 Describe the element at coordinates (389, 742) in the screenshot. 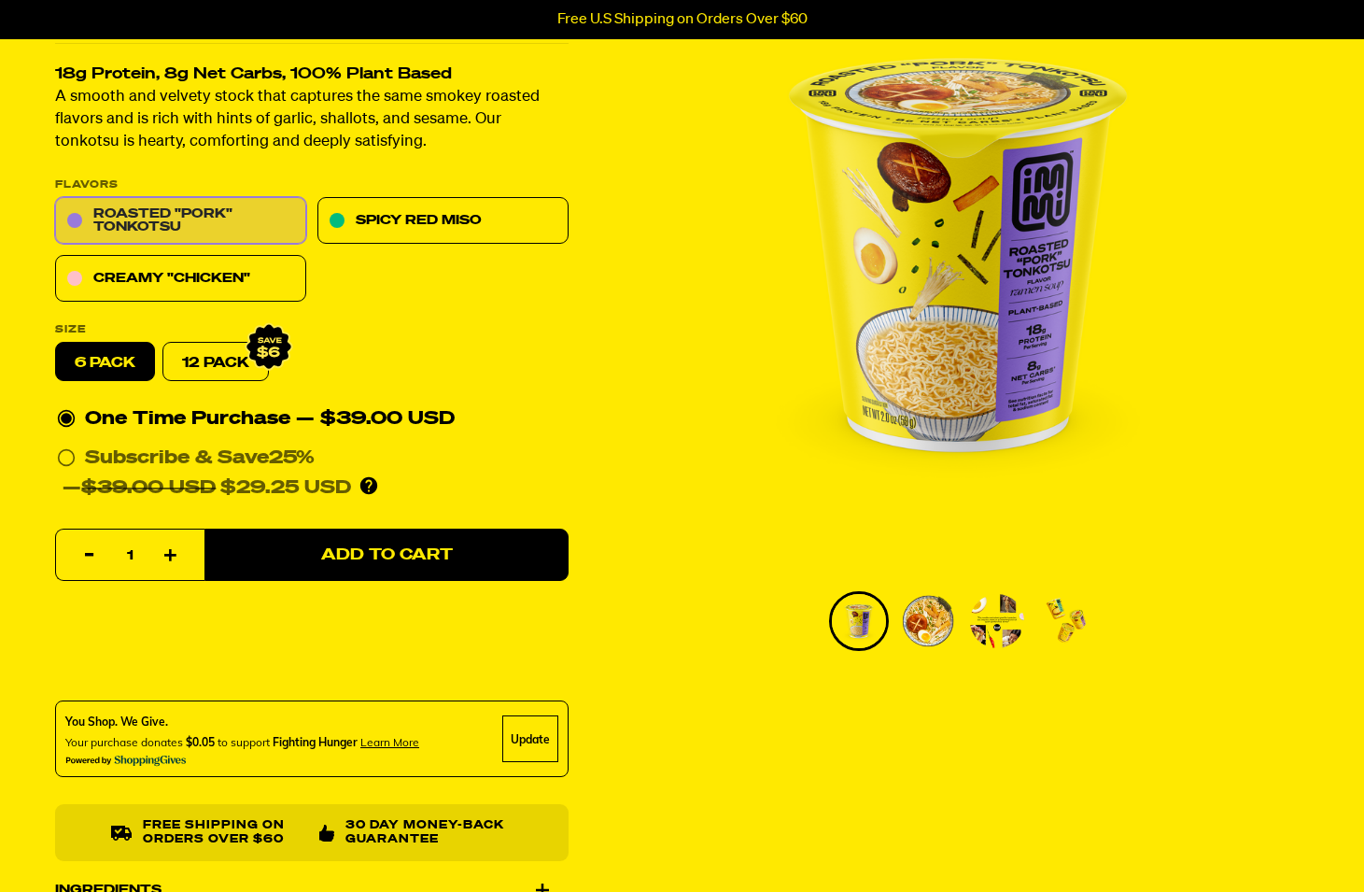

I see `span: Learn more about donating` at that location.